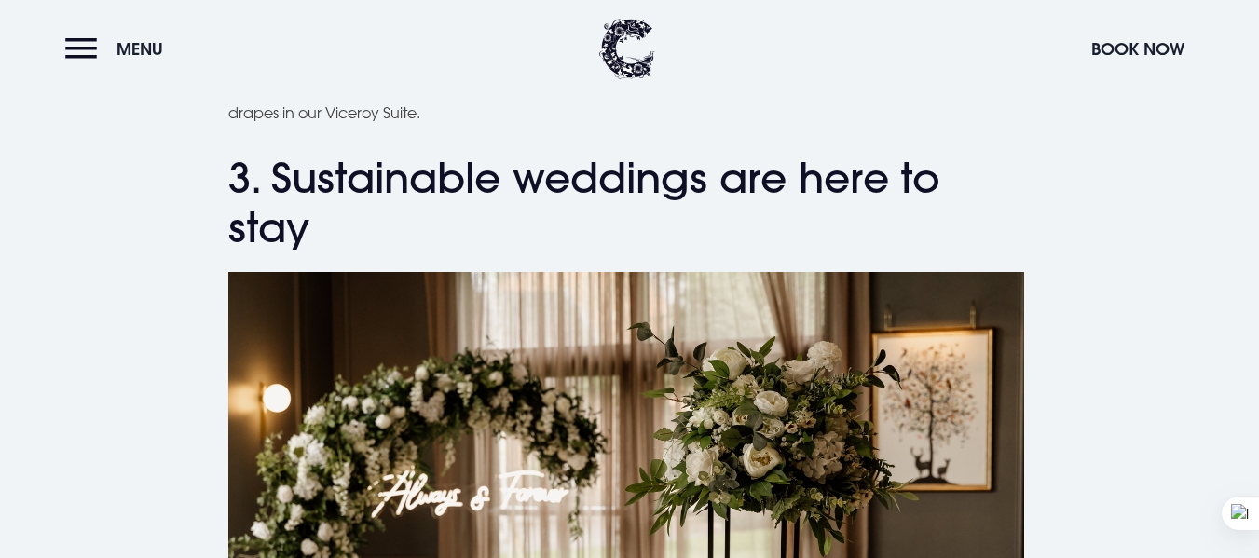  Describe the element at coordinates (629, 203) in the screenshot. I see `h2: 3. Sustainable weddings are here to stay` at that location.